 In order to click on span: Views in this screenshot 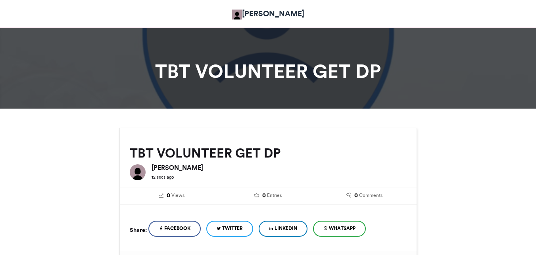, I will do `click(178, 195)`.